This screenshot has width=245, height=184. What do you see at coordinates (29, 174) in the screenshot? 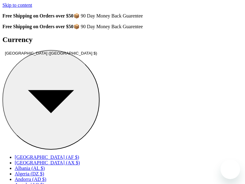
I see `span: Algeria (DZ $)` at bounding box center [29, 174].